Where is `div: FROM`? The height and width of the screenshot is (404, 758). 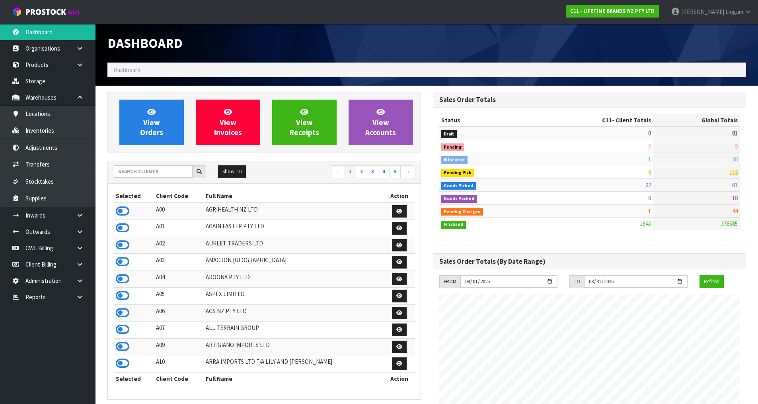 div: FROM is located at coordinates (450, 281).